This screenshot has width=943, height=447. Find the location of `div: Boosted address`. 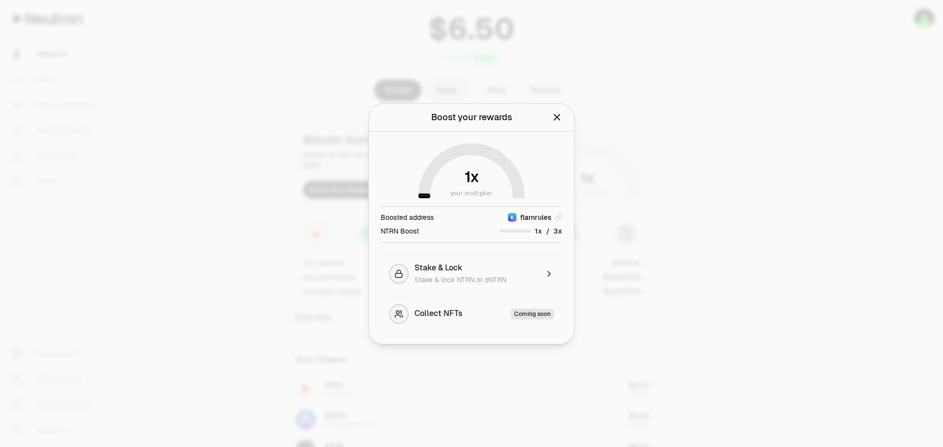

div: Boosted address is located at coordinates (407, 218).